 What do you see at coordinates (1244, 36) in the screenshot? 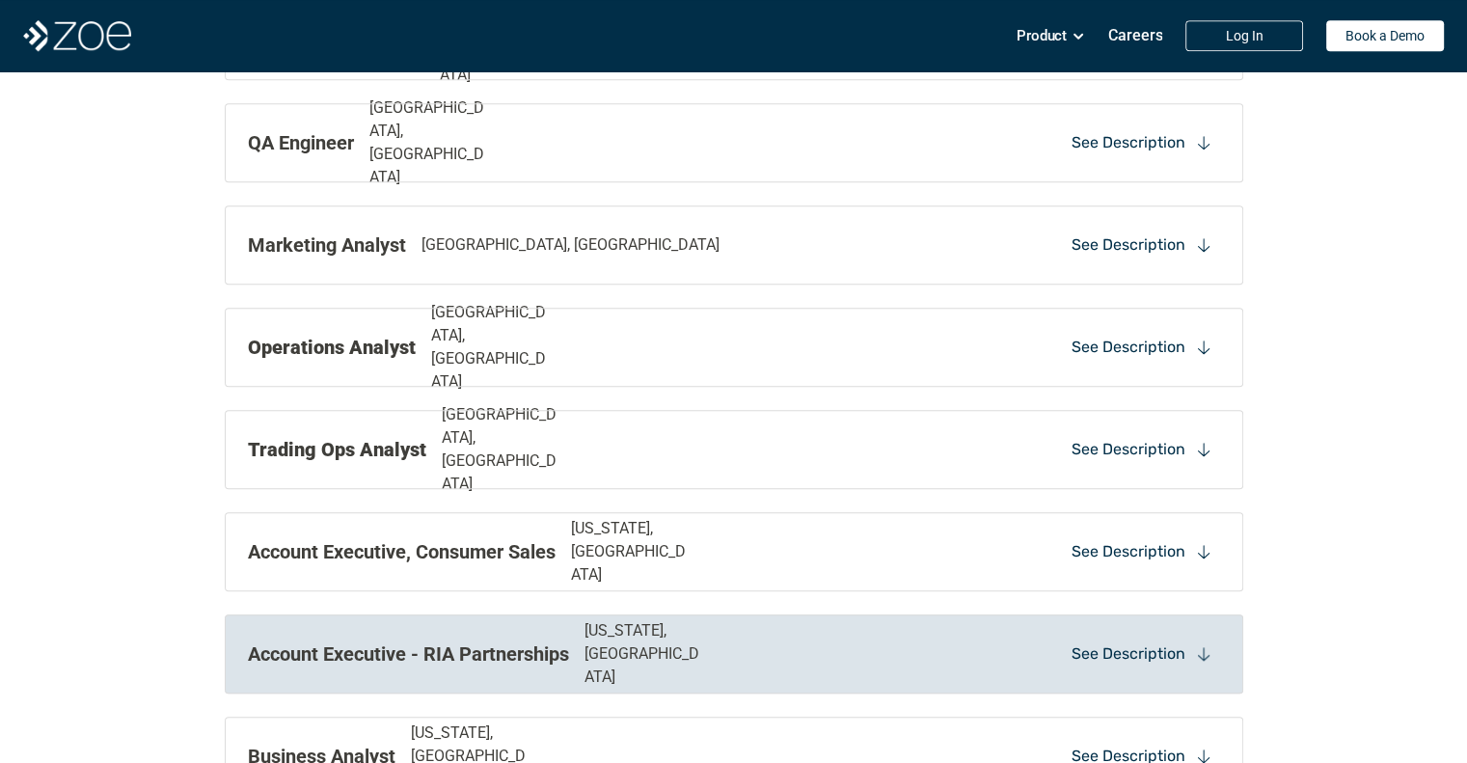
I see `a: Log In` at bounding box center [1244, 36].